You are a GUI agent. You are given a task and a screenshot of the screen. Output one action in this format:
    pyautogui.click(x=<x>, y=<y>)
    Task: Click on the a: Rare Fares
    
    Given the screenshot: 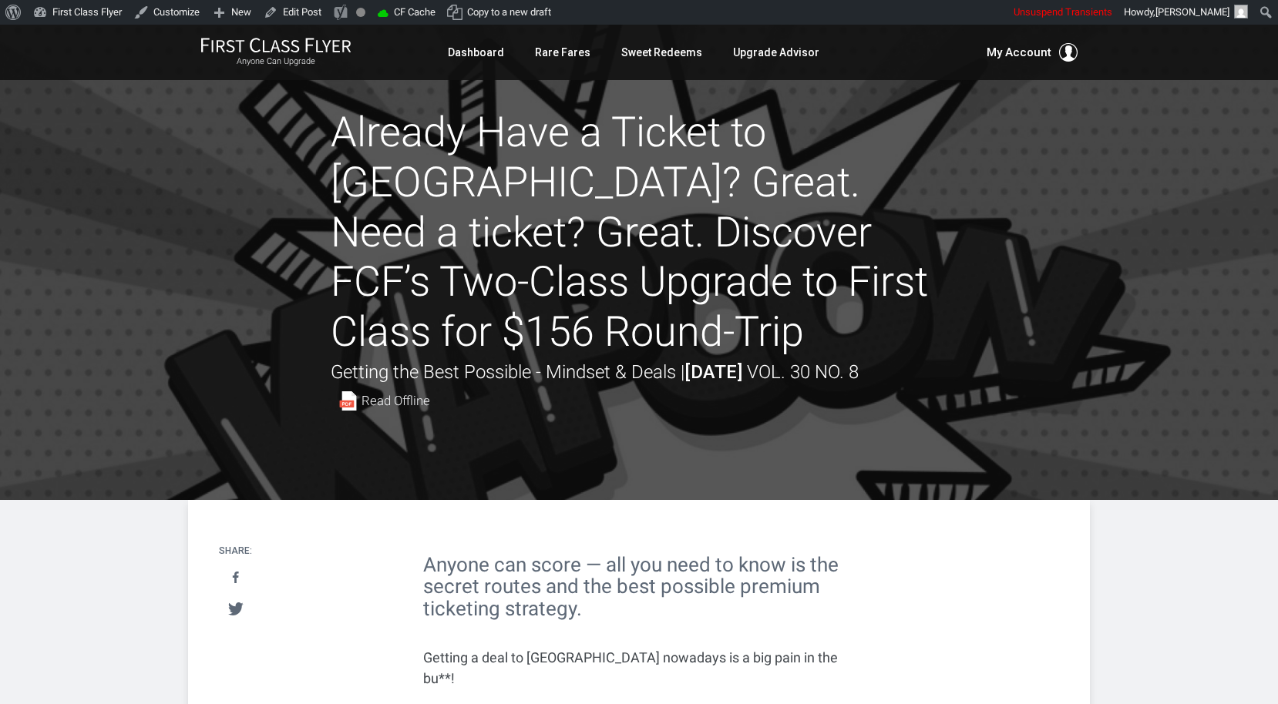 What is the action you would take?
    pyautogui.click(x=562, y=52)
    